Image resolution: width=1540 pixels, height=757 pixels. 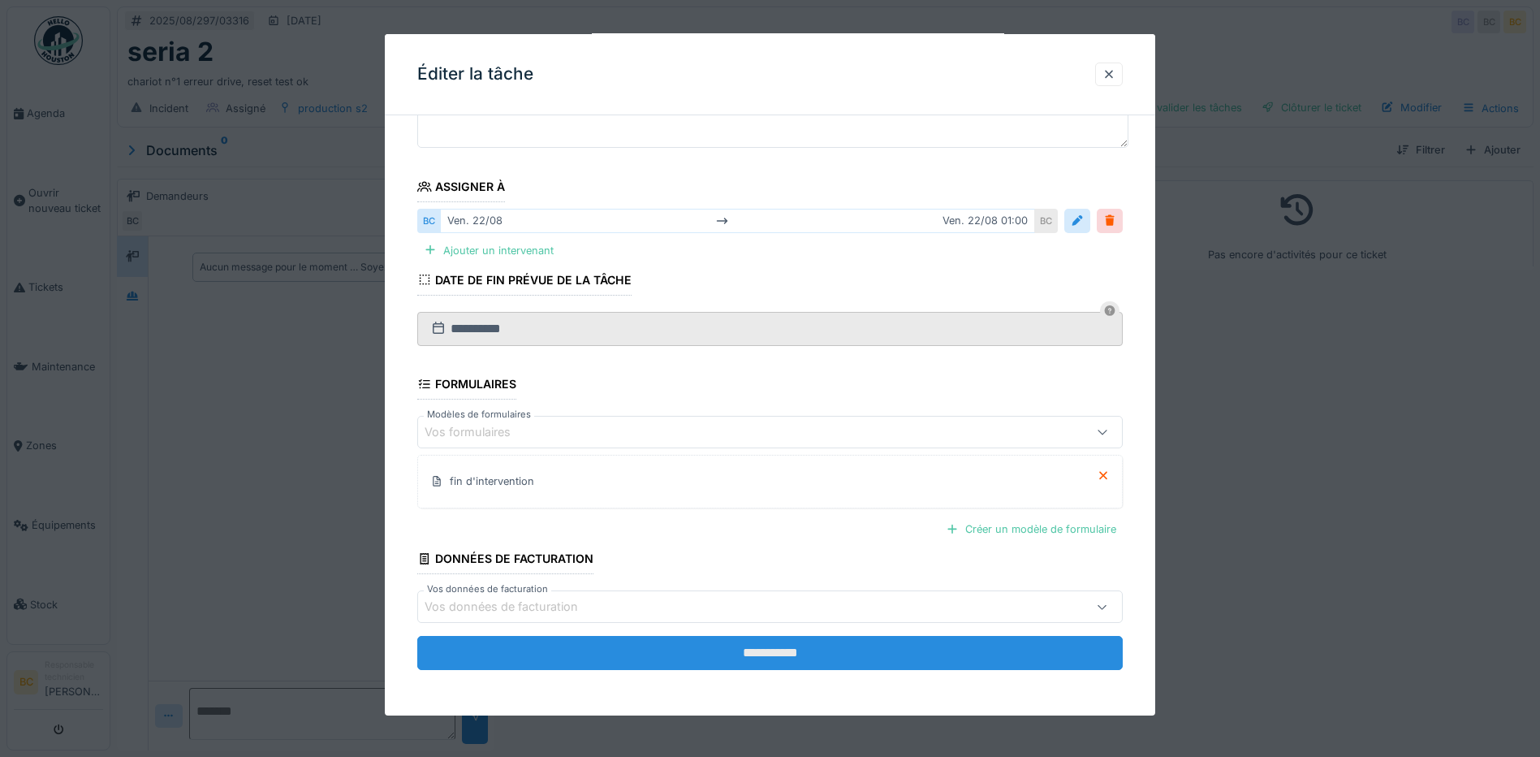 What do you see at coordinates (505, 560) in the screenshot?
I see `div: Données de facturation` at bounding box center [505, 560].